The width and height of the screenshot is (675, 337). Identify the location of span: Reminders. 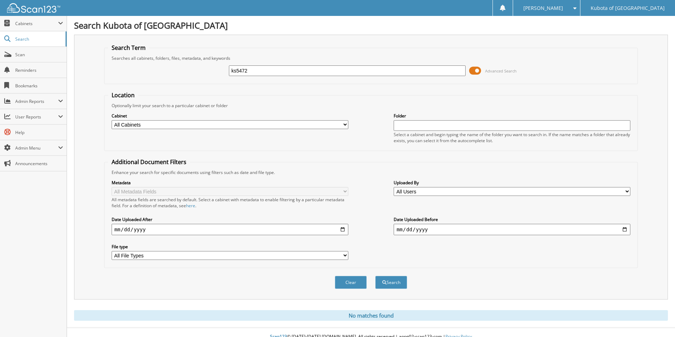
(39, 70).